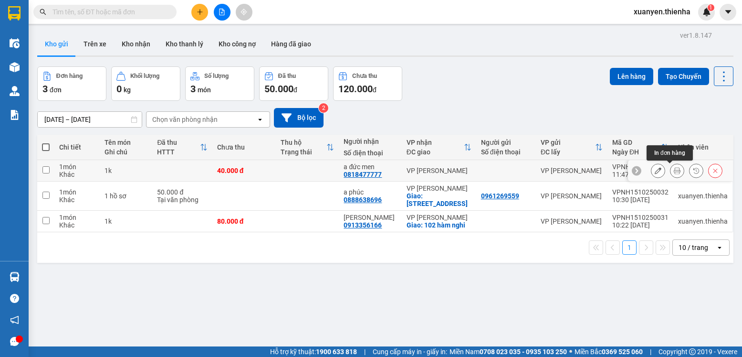 Image resolution: width=742 pixels, height=357 pixels. Describe the element at coordinates (637, 152) in the screenshot. I see `div: Ngày ĐH` at that location.